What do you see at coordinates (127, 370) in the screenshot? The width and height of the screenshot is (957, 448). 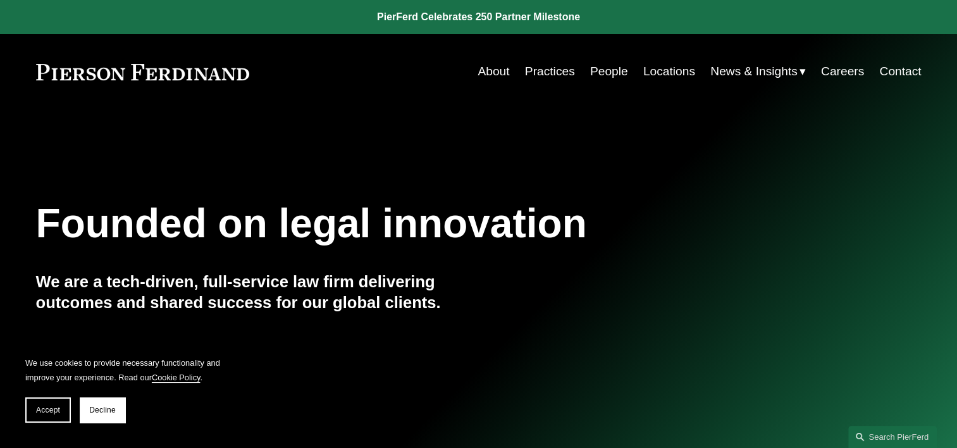 I see `p: We use cookies to provide necessary functionality and improve your experience. Read our .` at bounding box center [127, 370].